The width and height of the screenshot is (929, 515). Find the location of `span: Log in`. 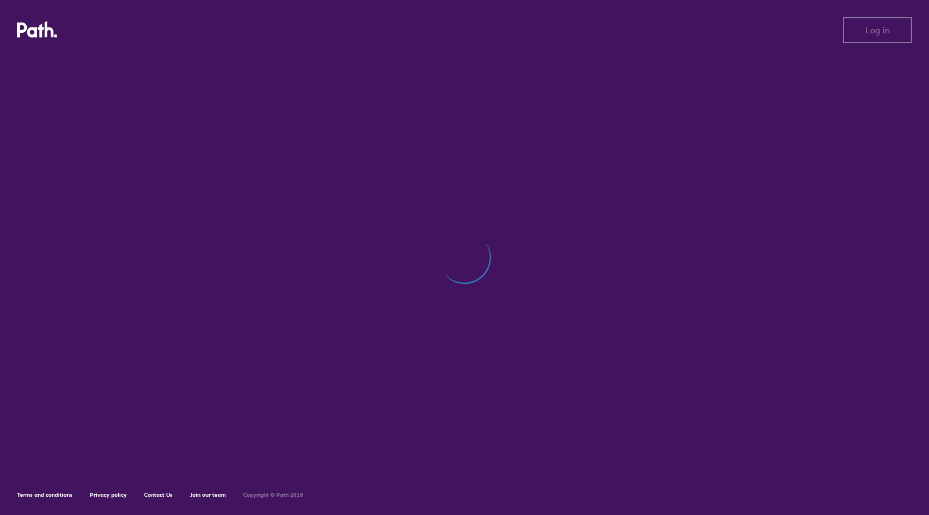

span: Log in is located at coordinates (878, 30).